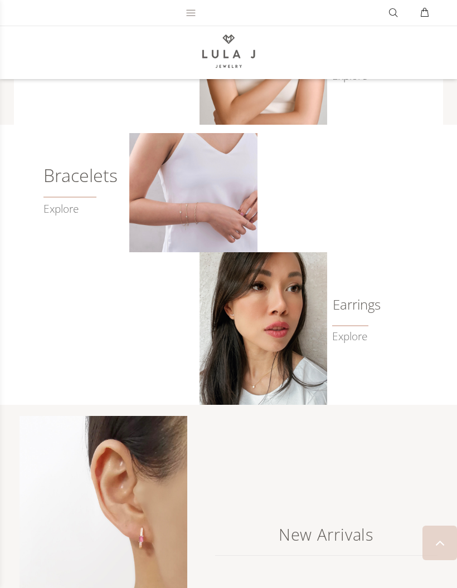 The width and height of the screenshot is (457, 588). I want to click on img: Crafted Gold Bracelets from Lula J Jewelry, so click(193, 193).